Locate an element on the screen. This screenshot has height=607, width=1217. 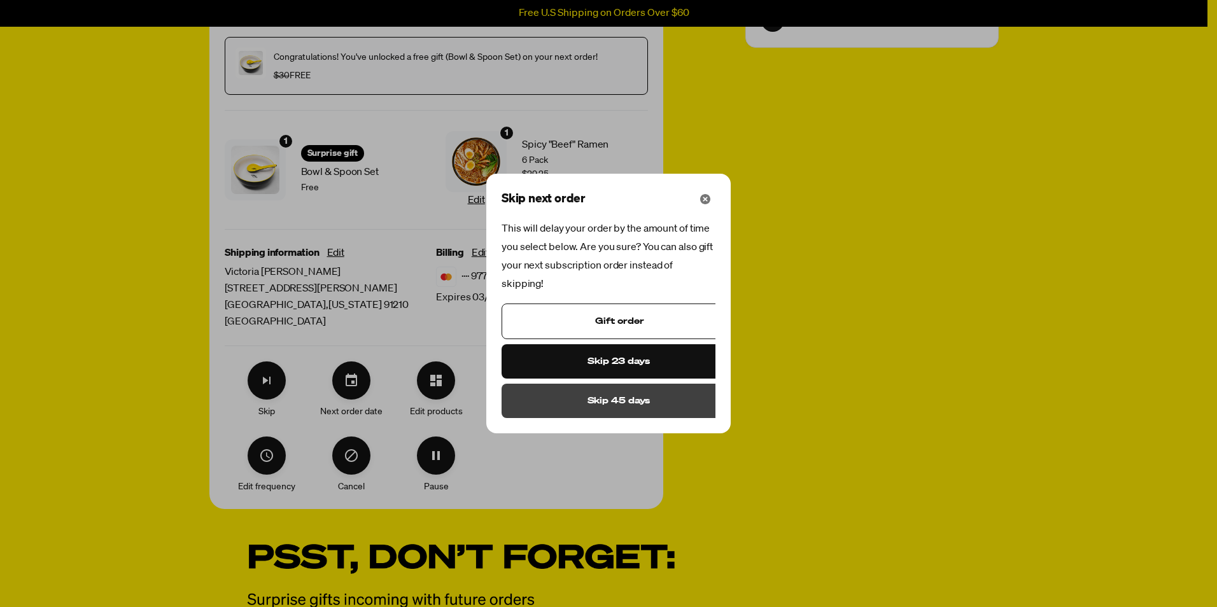
span: Skip next order is located at coordinates (543, 199).